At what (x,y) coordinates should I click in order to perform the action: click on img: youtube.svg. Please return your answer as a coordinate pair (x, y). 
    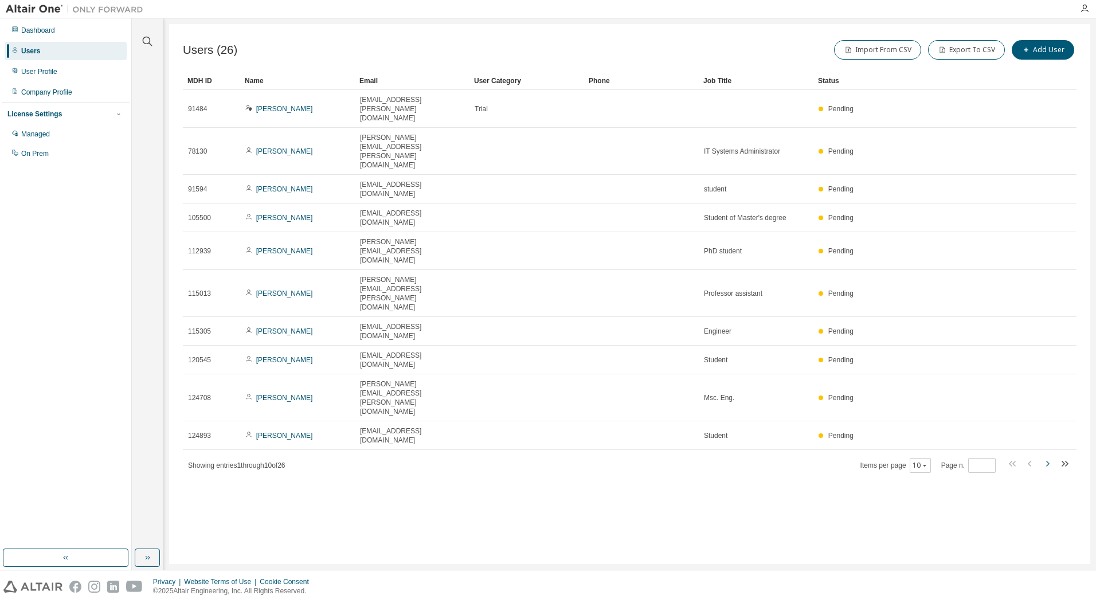
    Looking at the image, I should click on (134, 586).